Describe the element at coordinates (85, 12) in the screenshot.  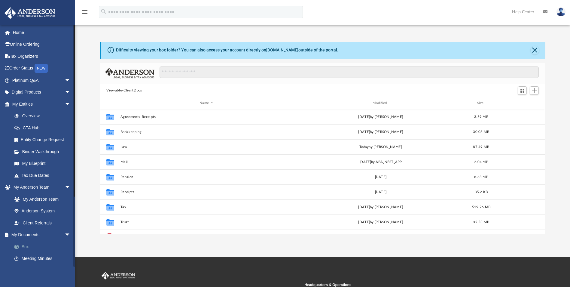
I see `i: menu` at that location.